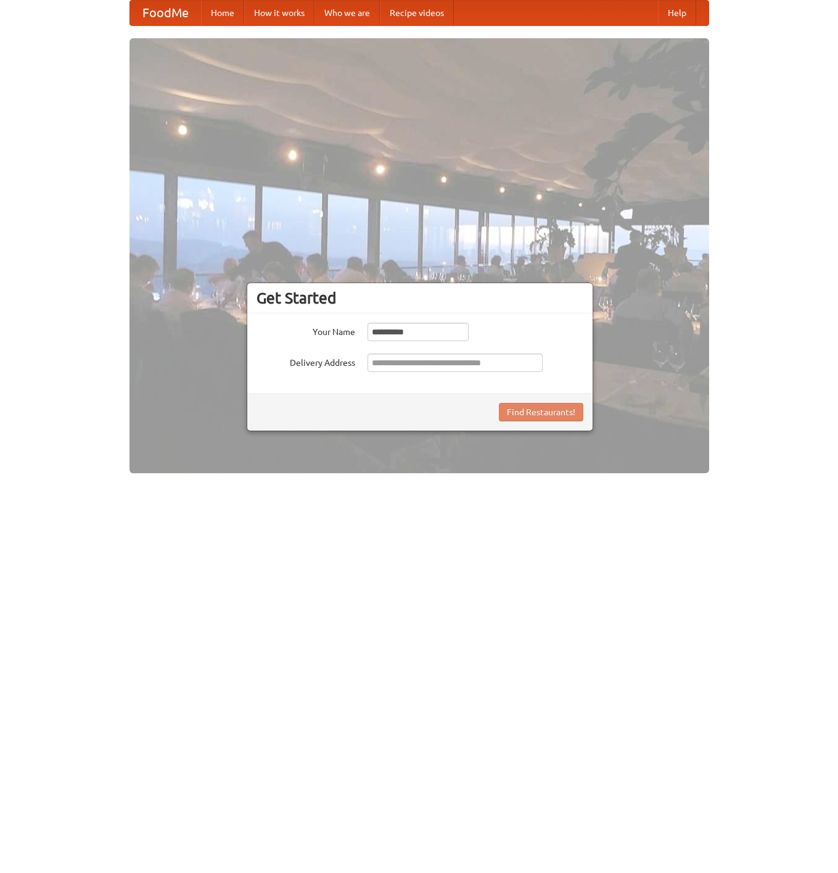 Image resolution: width=838 pixels, height=873 pixels. I want to click on button: Find Restaurants!, so click(541, 412).